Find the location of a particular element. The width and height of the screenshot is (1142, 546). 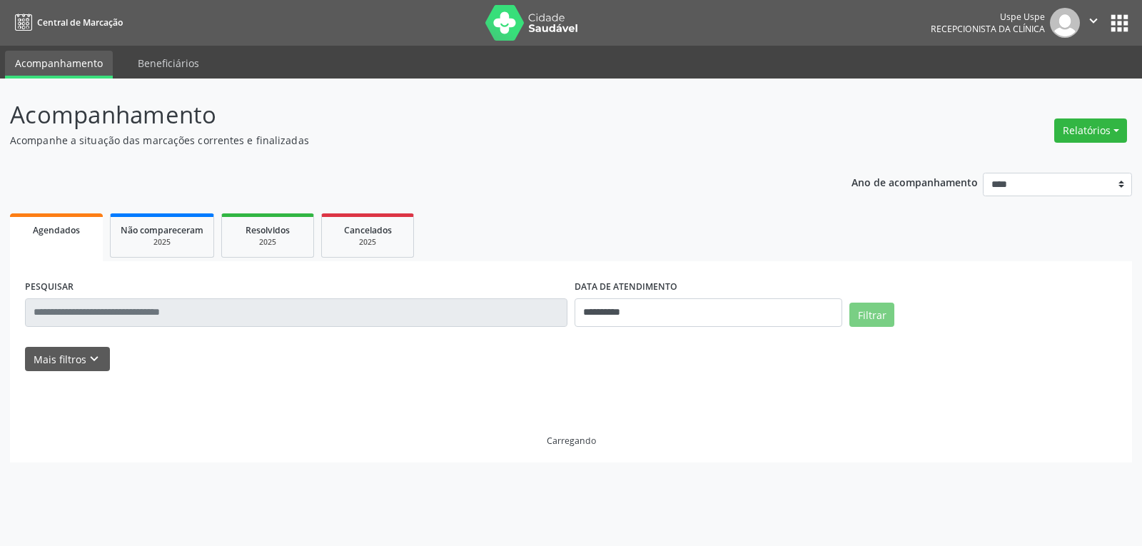

img: img is located at coordinates (1065, 23).